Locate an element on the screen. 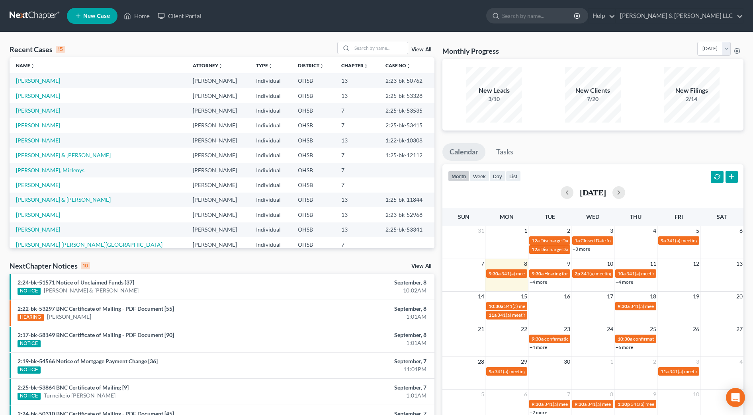  td: 2:25-bk-53535 is located at coordinates (406, 110).